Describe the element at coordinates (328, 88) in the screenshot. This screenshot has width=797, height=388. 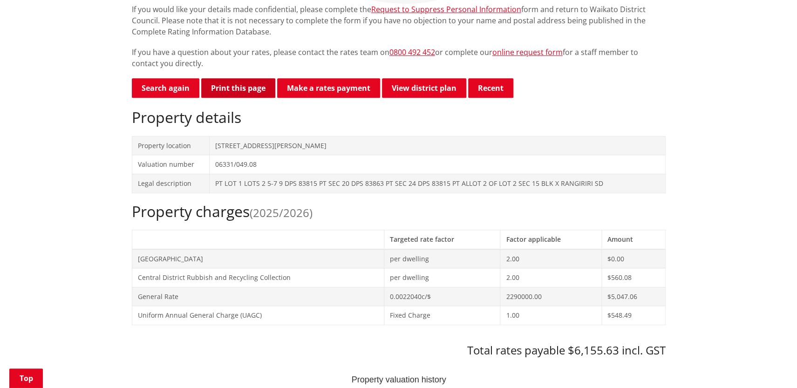
I see `a: Make a rates payment` at that location.